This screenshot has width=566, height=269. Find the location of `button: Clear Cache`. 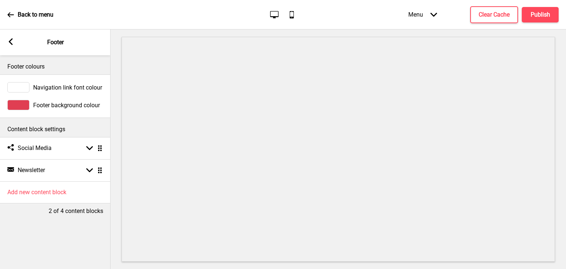

button: Clear Cache is located at coordinates (494, 15).